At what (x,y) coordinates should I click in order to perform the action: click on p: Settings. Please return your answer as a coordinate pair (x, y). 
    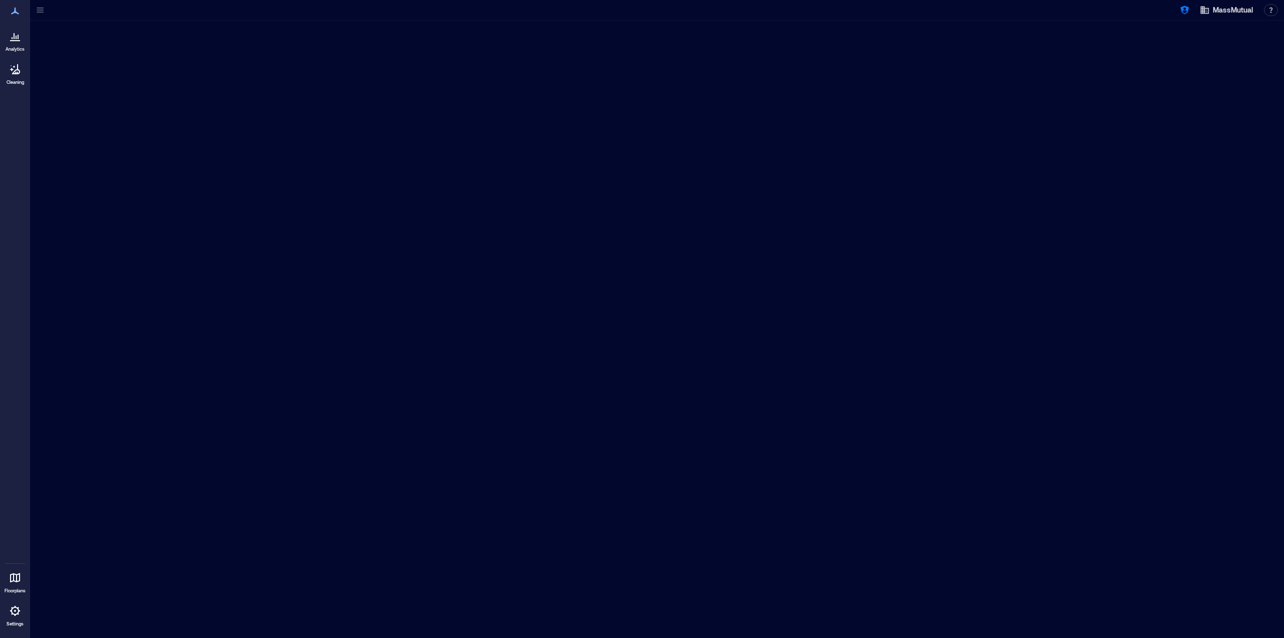
    Looking at the image, I should click on (15, 624).